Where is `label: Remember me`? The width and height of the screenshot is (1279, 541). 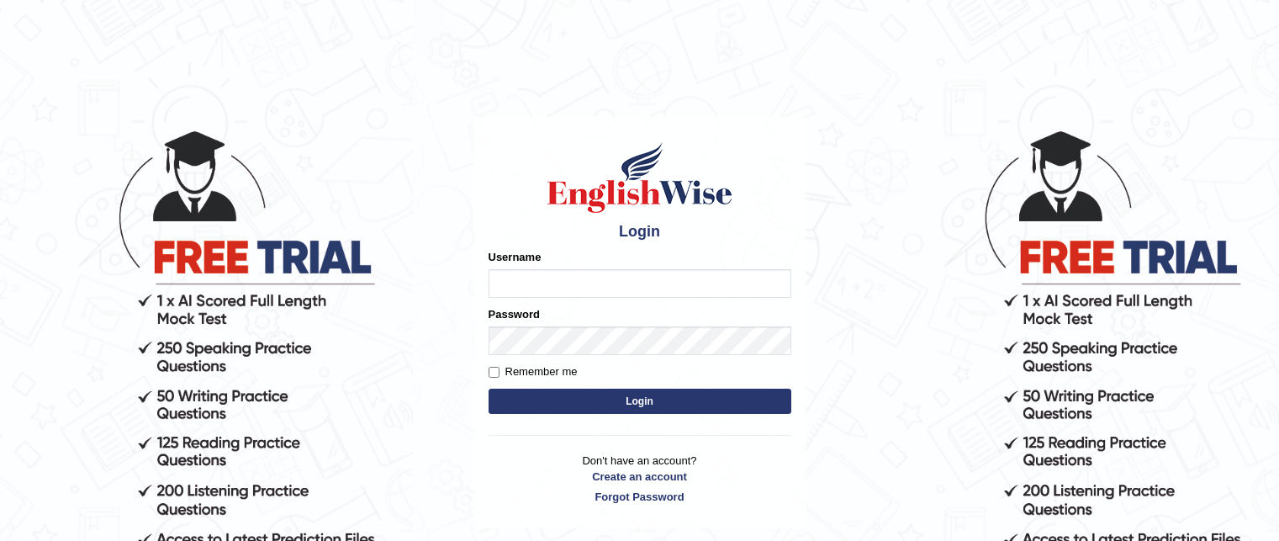 label: Remember me is located at coordinates (533, 372).